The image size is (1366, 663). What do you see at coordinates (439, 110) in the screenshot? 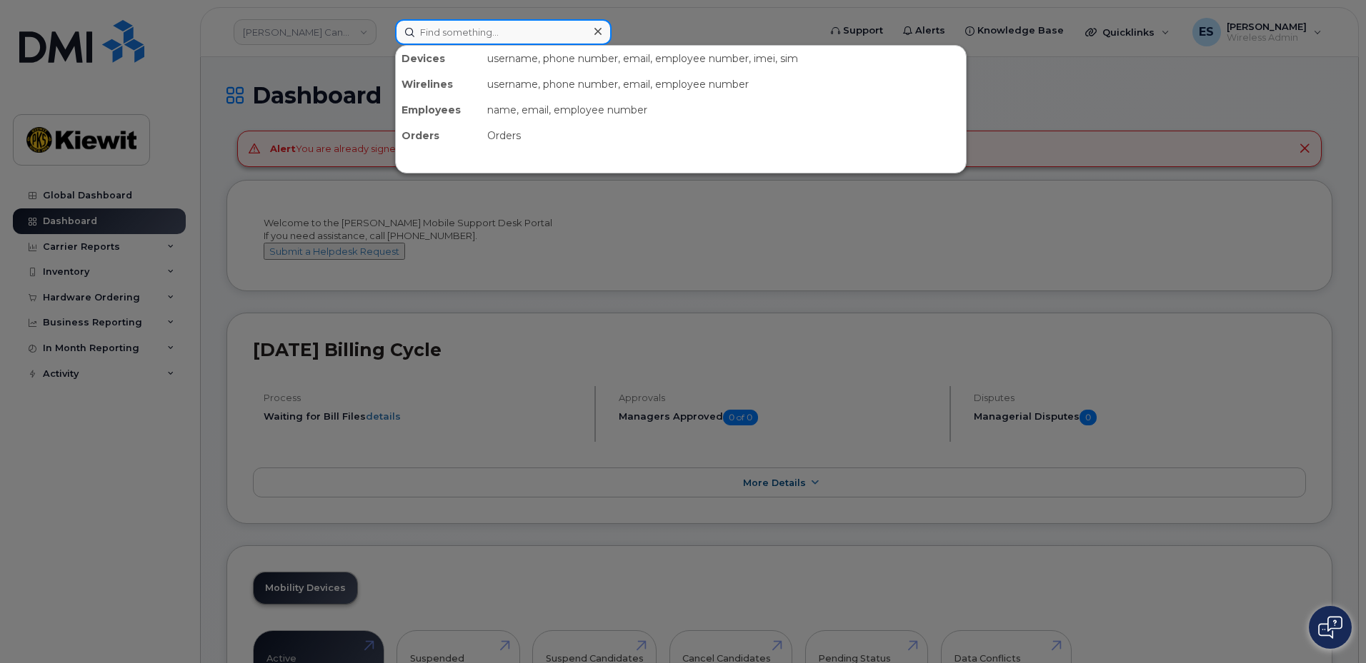
I see `div: Employees` at bounding box center [439, 110].